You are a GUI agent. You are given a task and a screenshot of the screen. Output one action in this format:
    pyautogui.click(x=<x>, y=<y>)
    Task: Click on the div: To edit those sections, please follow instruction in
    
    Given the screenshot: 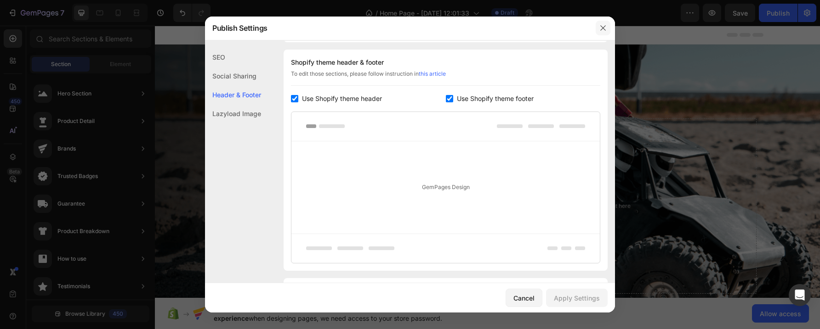 What is the action you would take?
    pyautogui.click(x=445, y=78)
    